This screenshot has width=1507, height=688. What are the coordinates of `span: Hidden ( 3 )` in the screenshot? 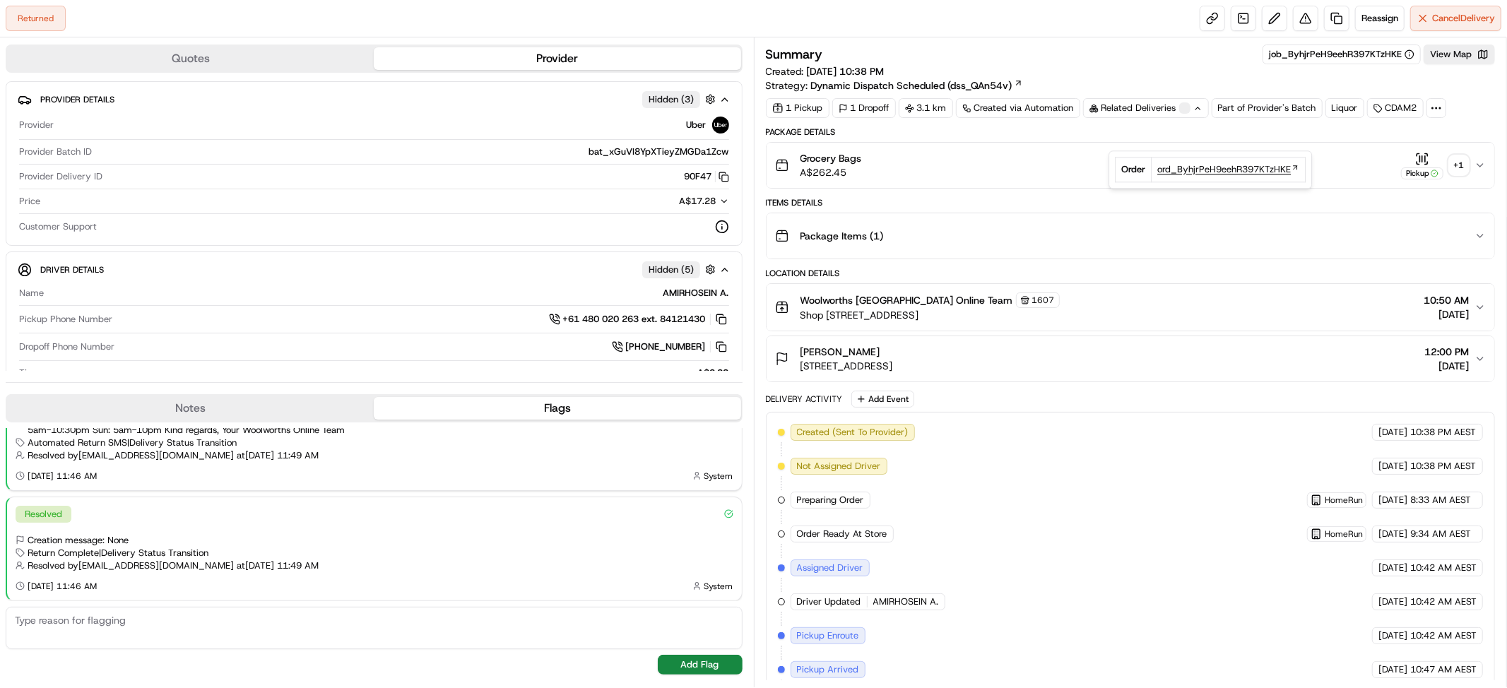 It's located at (671, 100).